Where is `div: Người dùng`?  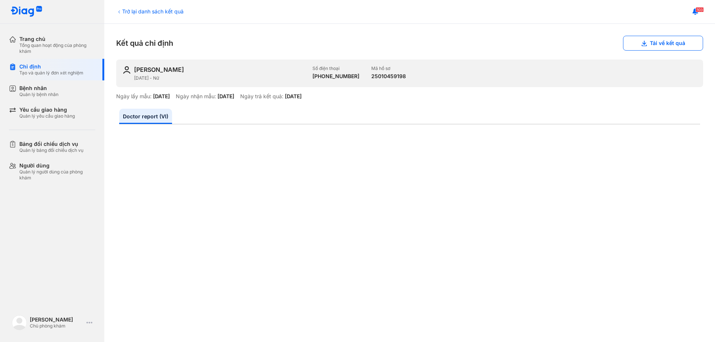
div: Người dùng is located at coordinates (57, 166).